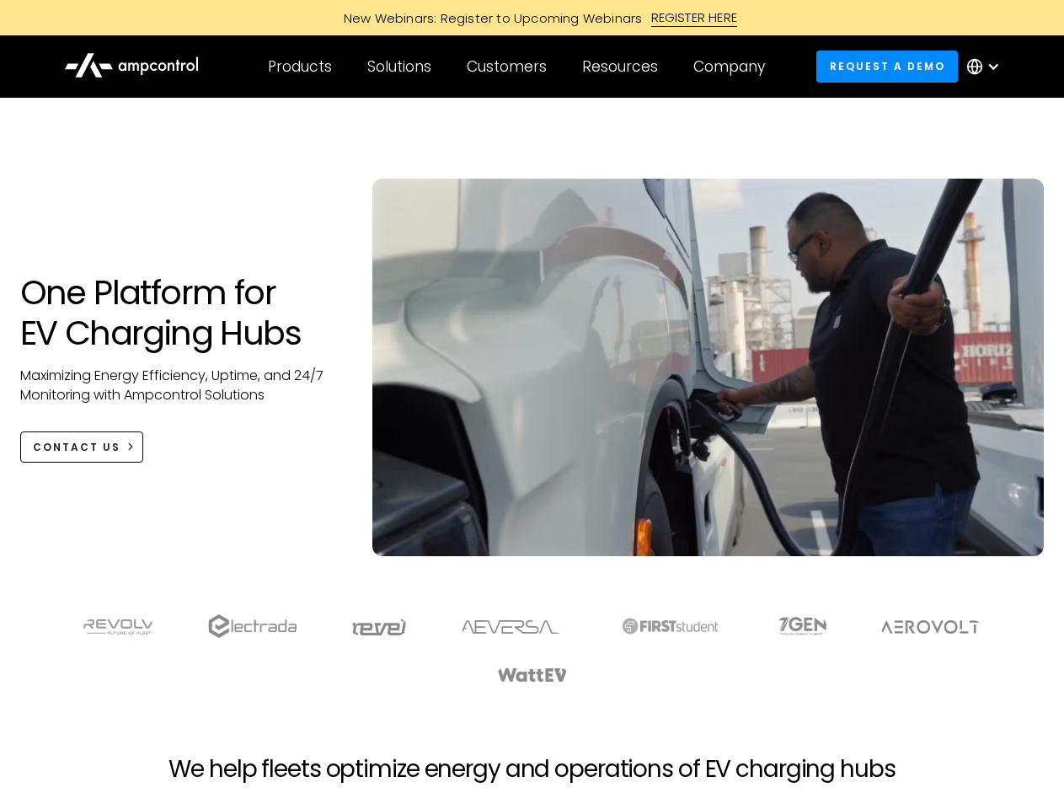 Image resolution: width=1064 pixels, height=809 pixels. What do you see at coordinates (82, 446) in the screenshot?
I see `a: CONTACT US` at bounding box center [82, 446].